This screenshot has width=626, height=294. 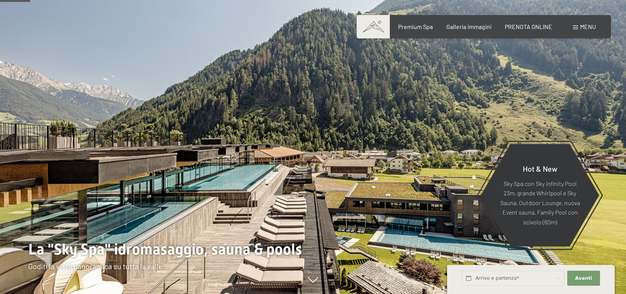 I want to click on a: PRENOTA ONLINE, so click(x=529, y=26).